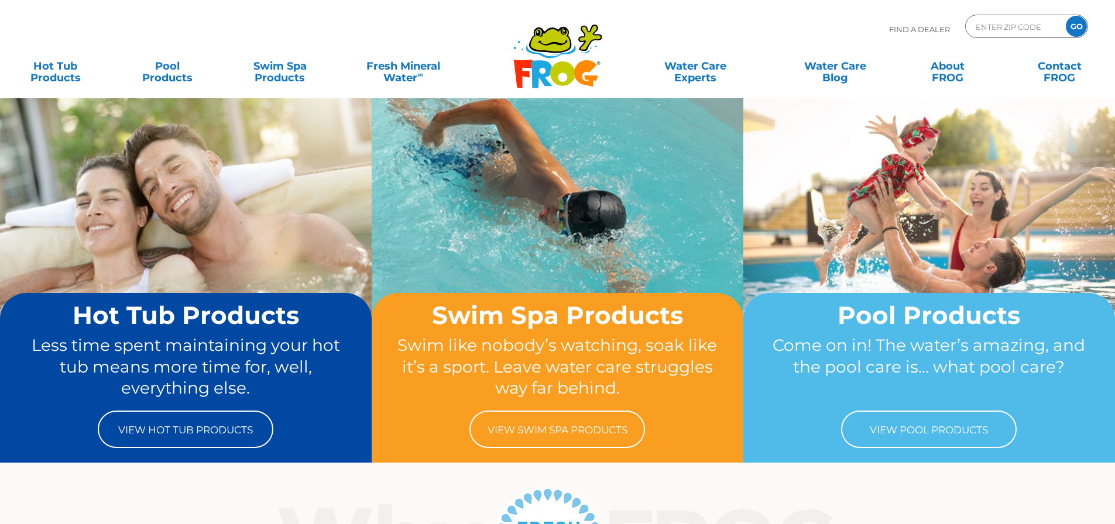 This screenshot has height=524, width=1115. I want to click on a: PoolProducts, so click(167, 66).